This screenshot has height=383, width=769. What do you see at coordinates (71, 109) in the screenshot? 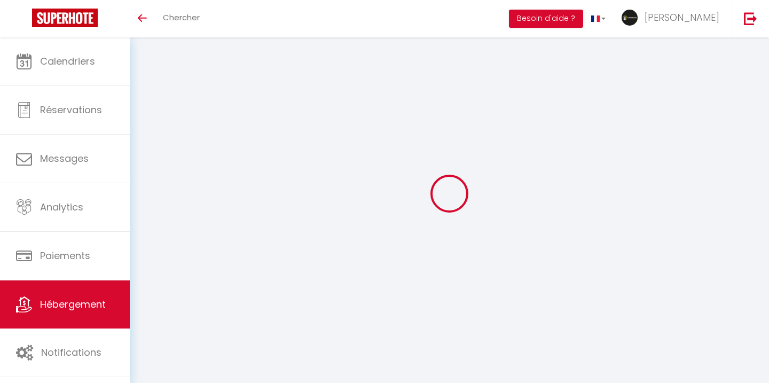
I see `span: Réservations` at bounding box center [71, 109].